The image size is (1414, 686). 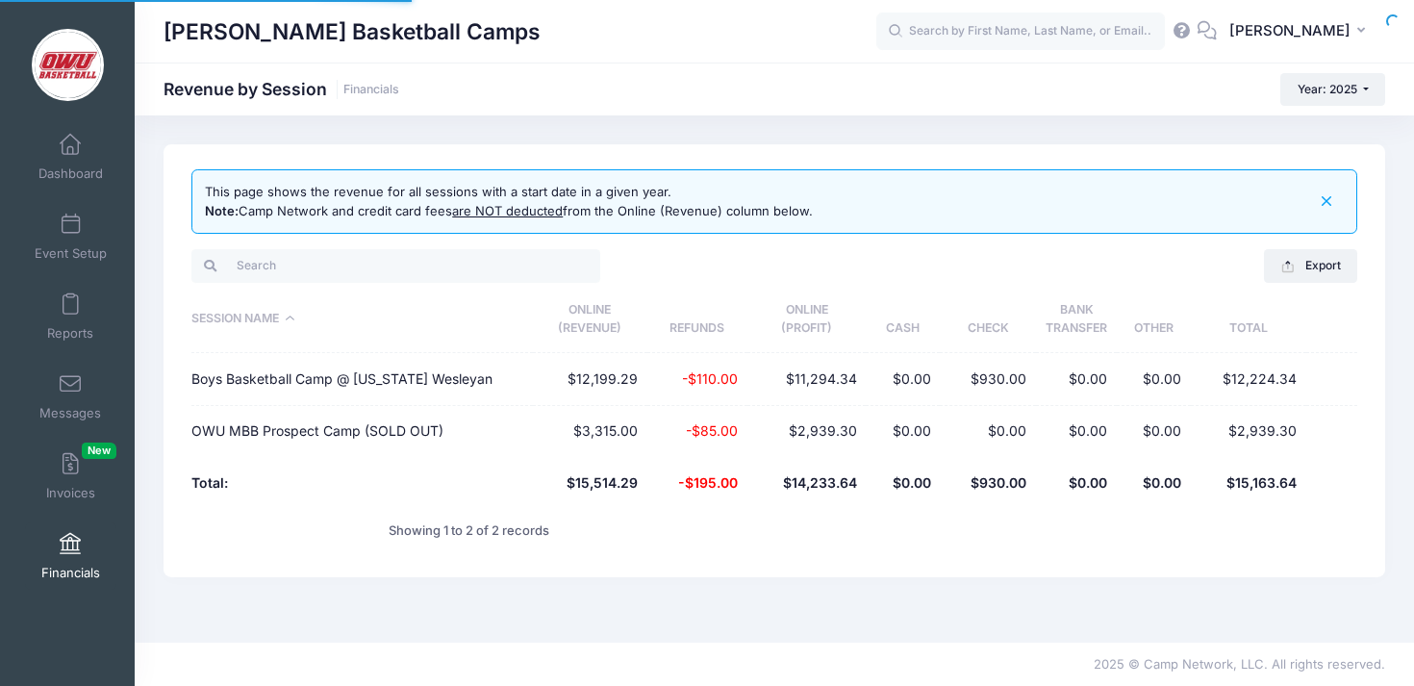 I want to click on h1: Revenue by Session, so click(x=281, y=89).